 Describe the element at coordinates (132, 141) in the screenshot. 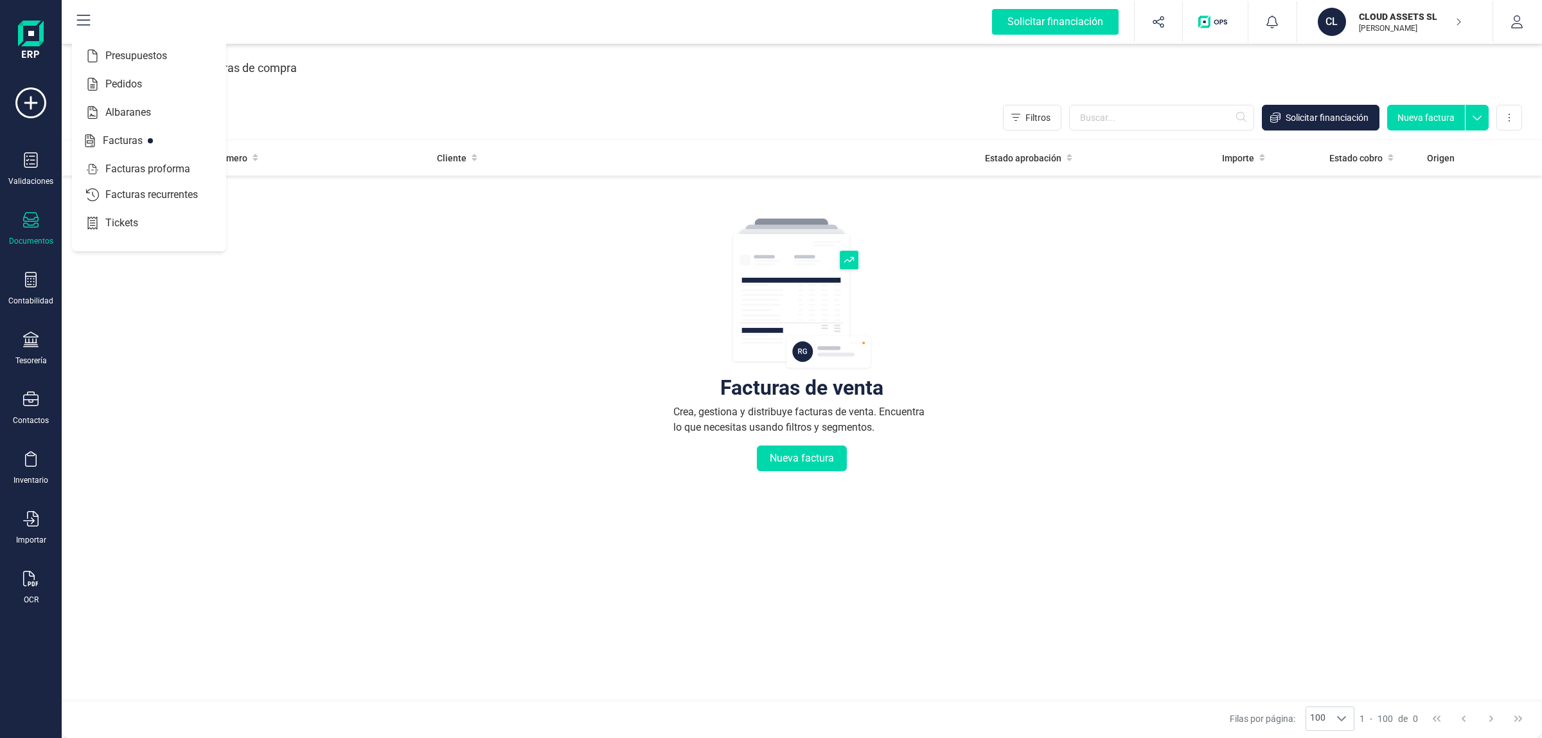

I see `span: Facturas` at that location.